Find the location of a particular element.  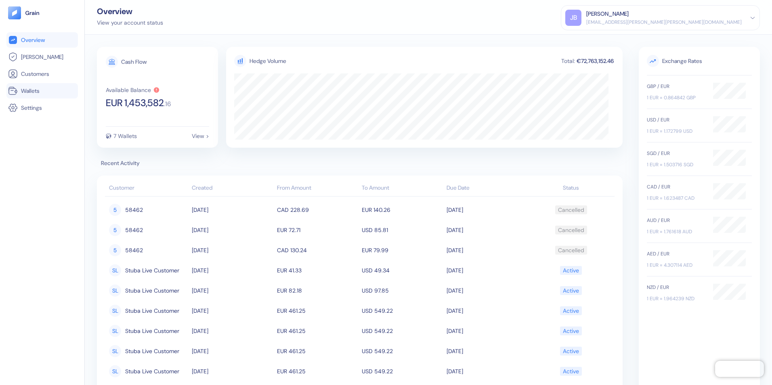

td: EUR 82.18 is located at coordinates (317, 291).